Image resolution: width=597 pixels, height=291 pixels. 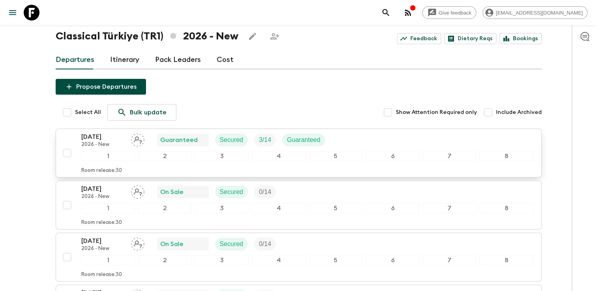 What do you see at coordinates (436, 112) in the screenshot?
I see `span: Show Attention Required only` at bounding box center [436, 112].